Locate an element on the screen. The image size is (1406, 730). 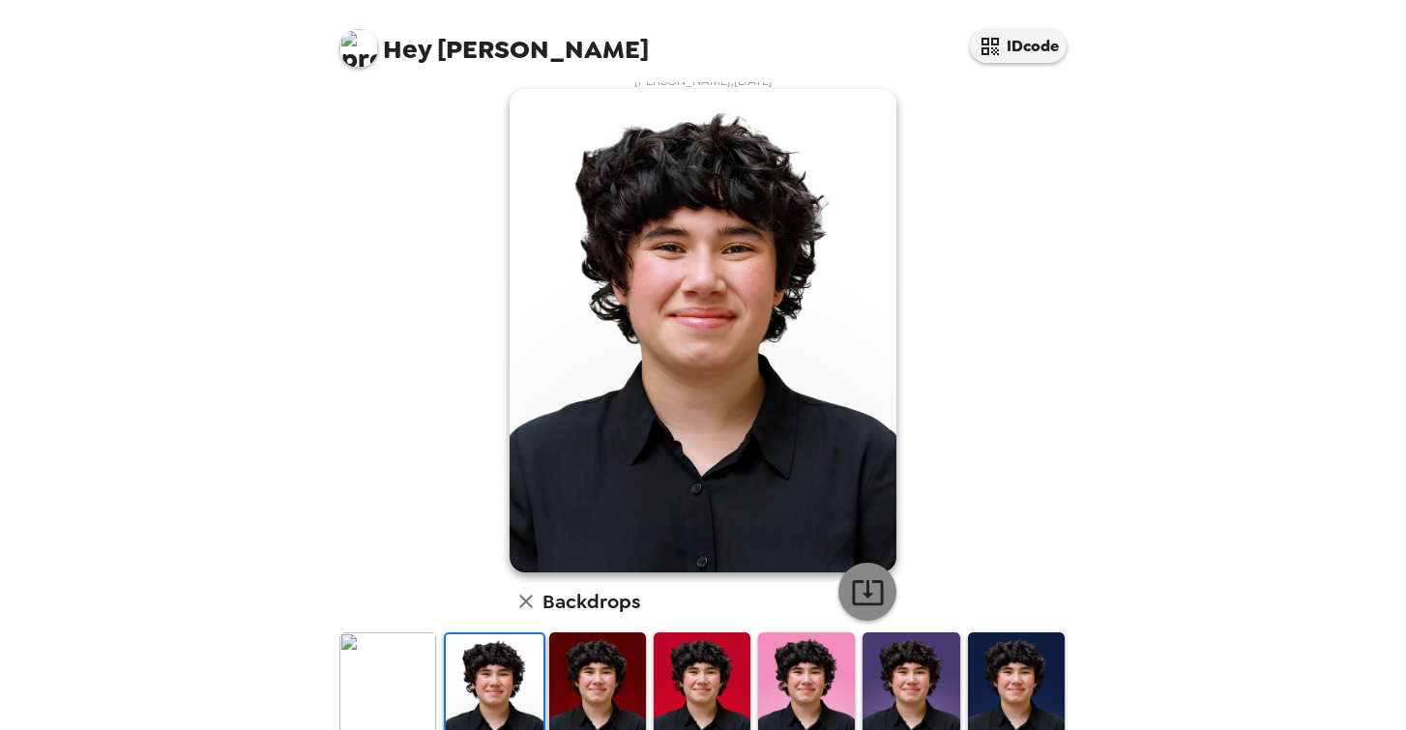
img: profile pic is located at coordinates (359, 48).